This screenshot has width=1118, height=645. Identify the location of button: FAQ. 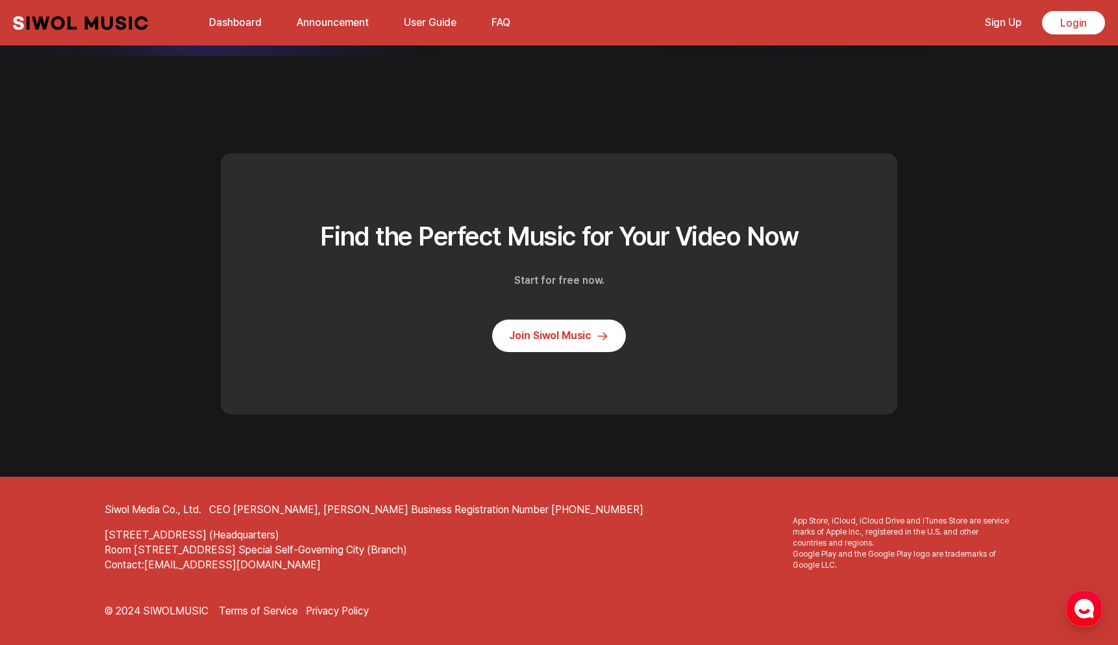
(501, 23).